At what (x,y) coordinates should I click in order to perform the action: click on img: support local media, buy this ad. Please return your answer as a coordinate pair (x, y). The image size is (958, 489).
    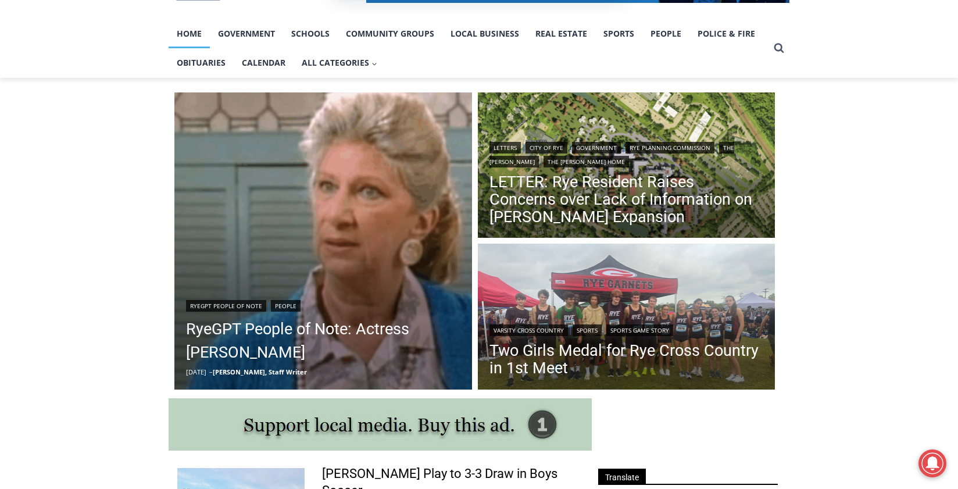
    Looking at the image, I should click on (380, 424).